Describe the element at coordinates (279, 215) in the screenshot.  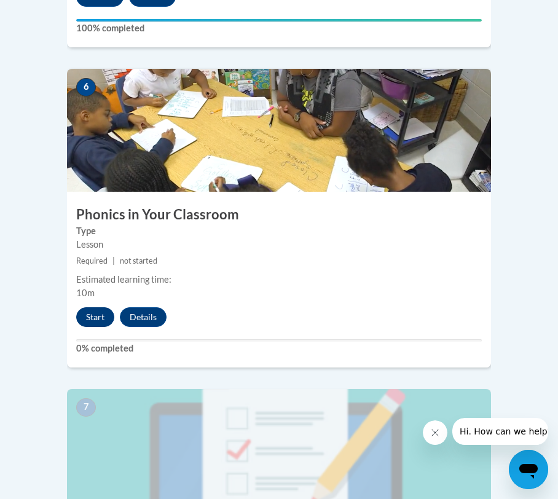
I see `h3: Phonics in Your Classroom` at that location.